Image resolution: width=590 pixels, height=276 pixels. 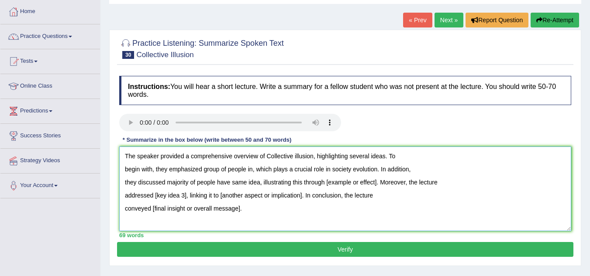 I want to click on a: Next », so click(x=449, y=20).